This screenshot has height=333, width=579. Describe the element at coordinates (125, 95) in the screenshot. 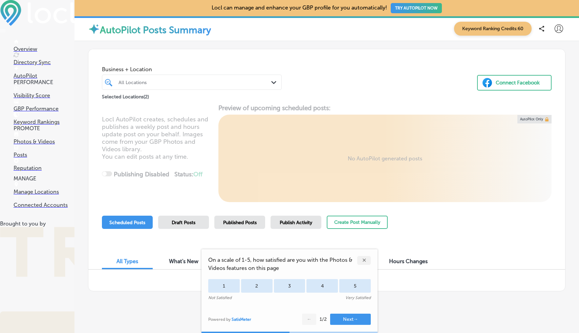

I see `p: Selected Locations ( 2 )` at that location.